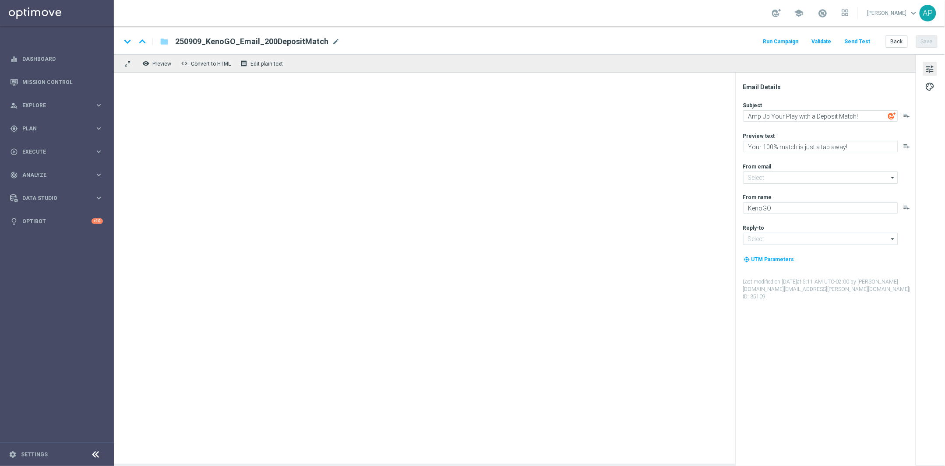 This screenshot has width=945, height=466. I want to click on button: receipt Edit plain text, so click(262, 63).